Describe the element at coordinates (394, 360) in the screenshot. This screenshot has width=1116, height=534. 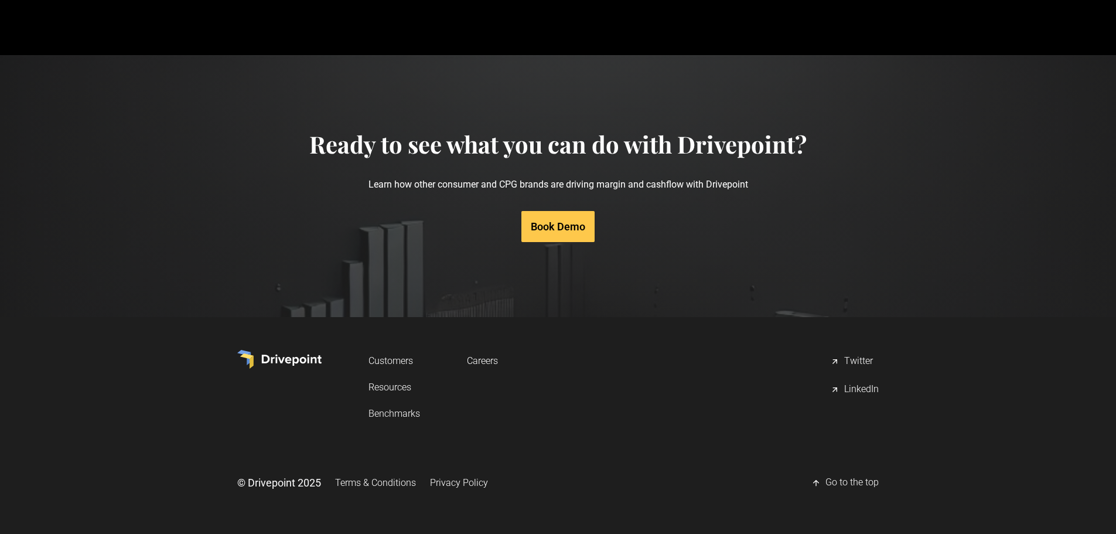
I see `a: Customers` at that location.